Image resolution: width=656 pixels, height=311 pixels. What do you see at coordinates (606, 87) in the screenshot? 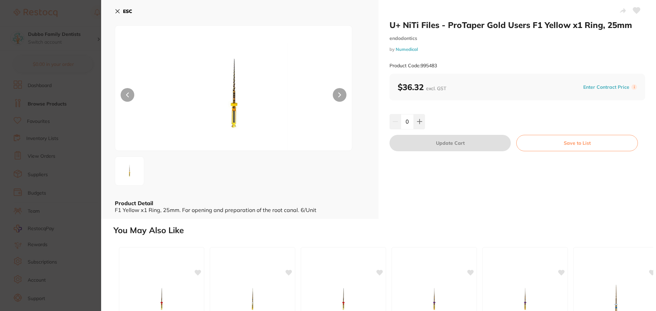
I see `button: Enter Contract Price` at bounding box center [606, 87].